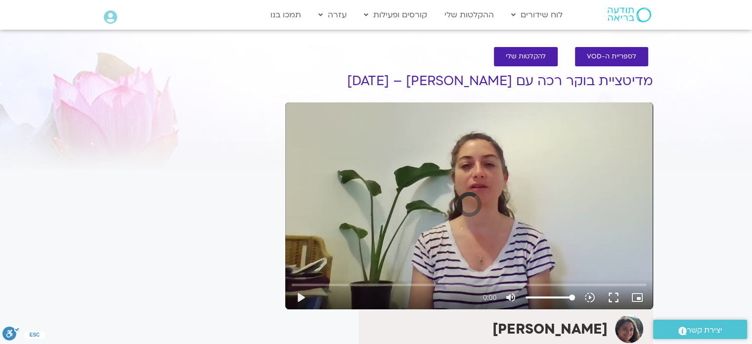 The width and height of the screenshot is (752, 344). I want to click on a: תמכו בנו, so click(286, 15).